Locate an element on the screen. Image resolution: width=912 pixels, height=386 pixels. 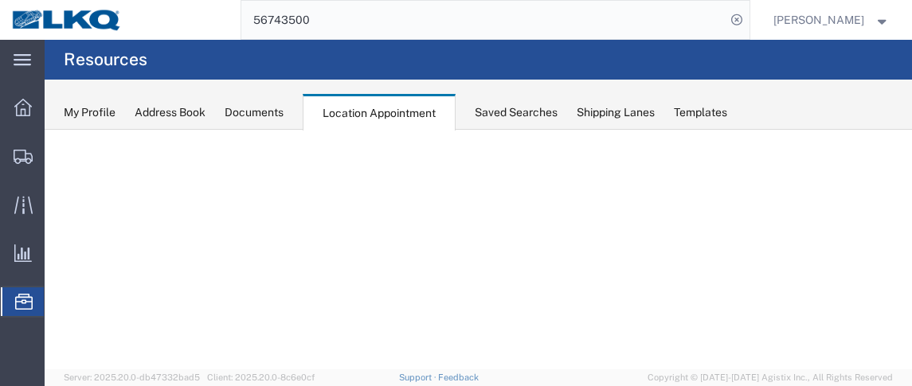
span: Server: 2025.20.0-db47332bad5 is located at coordinates (131, 378).